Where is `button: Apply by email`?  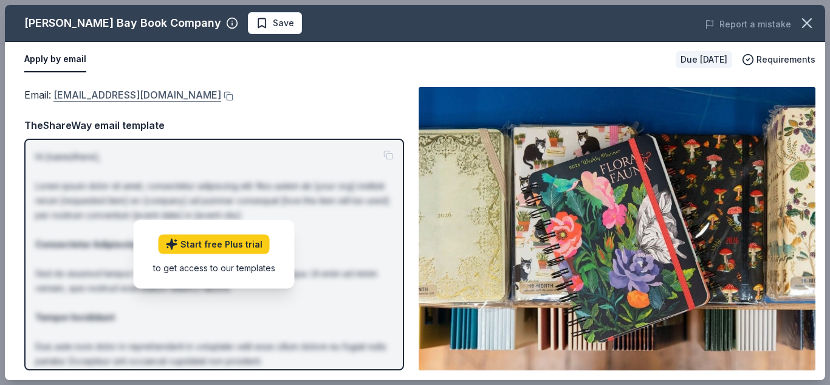
button: Apply by email is located at coordinates (55, 60).